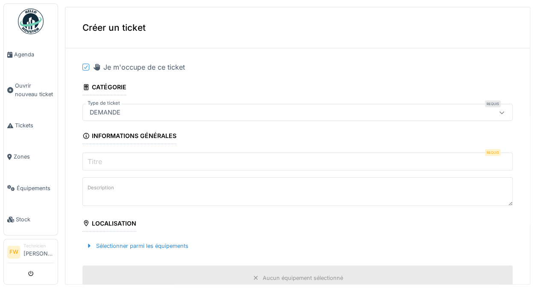  What do you see at coordinates (31, 219) in the screenshot?
I see `a: Stock` at bounding box center [31, 219].